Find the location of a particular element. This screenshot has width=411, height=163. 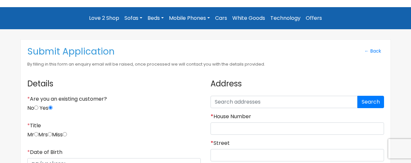

a: Offers is located at coordinates (314, 18).